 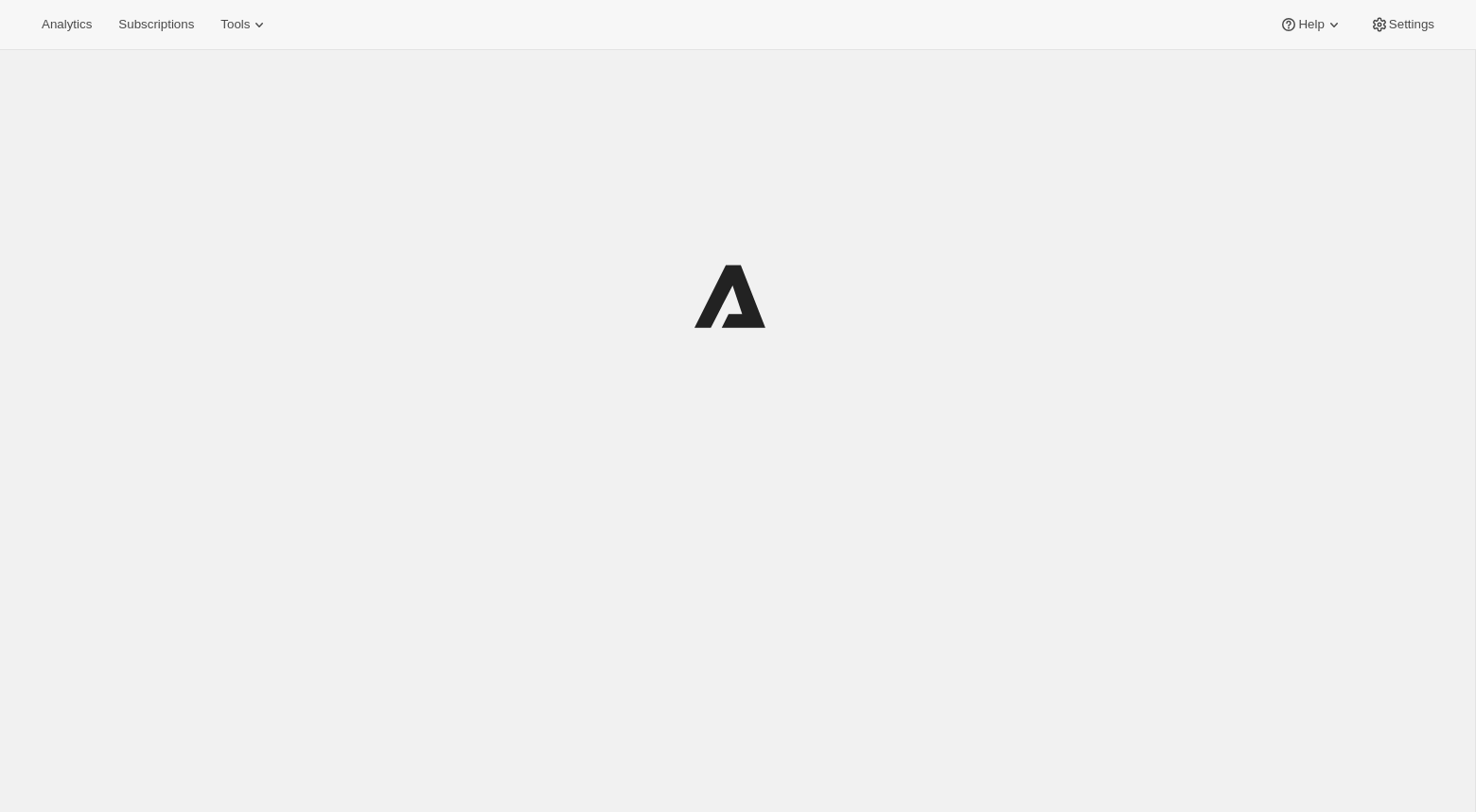 I want to click on span: Tools, so click(x=235, y=25).